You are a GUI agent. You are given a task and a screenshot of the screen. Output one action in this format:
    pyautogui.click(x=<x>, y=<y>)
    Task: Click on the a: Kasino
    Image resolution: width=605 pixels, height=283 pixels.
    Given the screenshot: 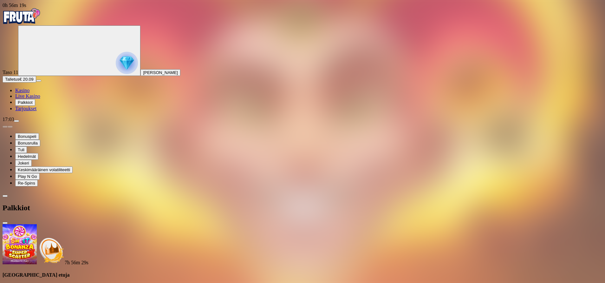 What is the action you would take?
    pyautogui.click(x=22, y=90)
    